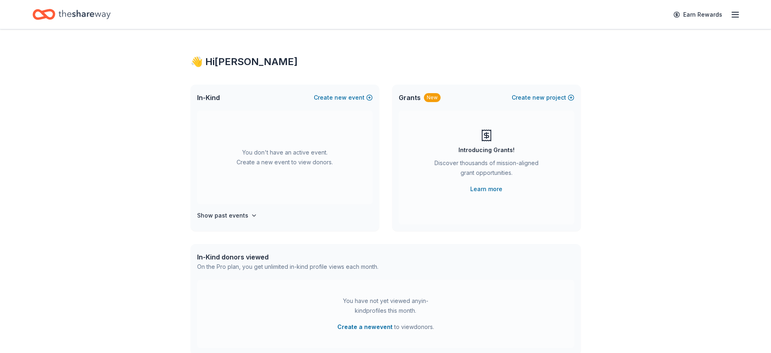  Describe the element at coordinates (432, 97) in the screenshot. I see `div: New` at that location.